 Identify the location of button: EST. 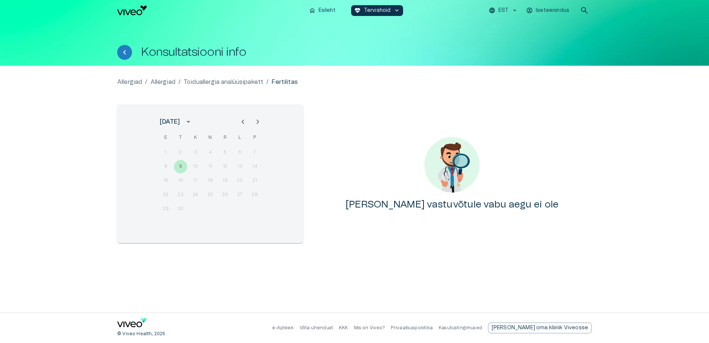
(503, 10).